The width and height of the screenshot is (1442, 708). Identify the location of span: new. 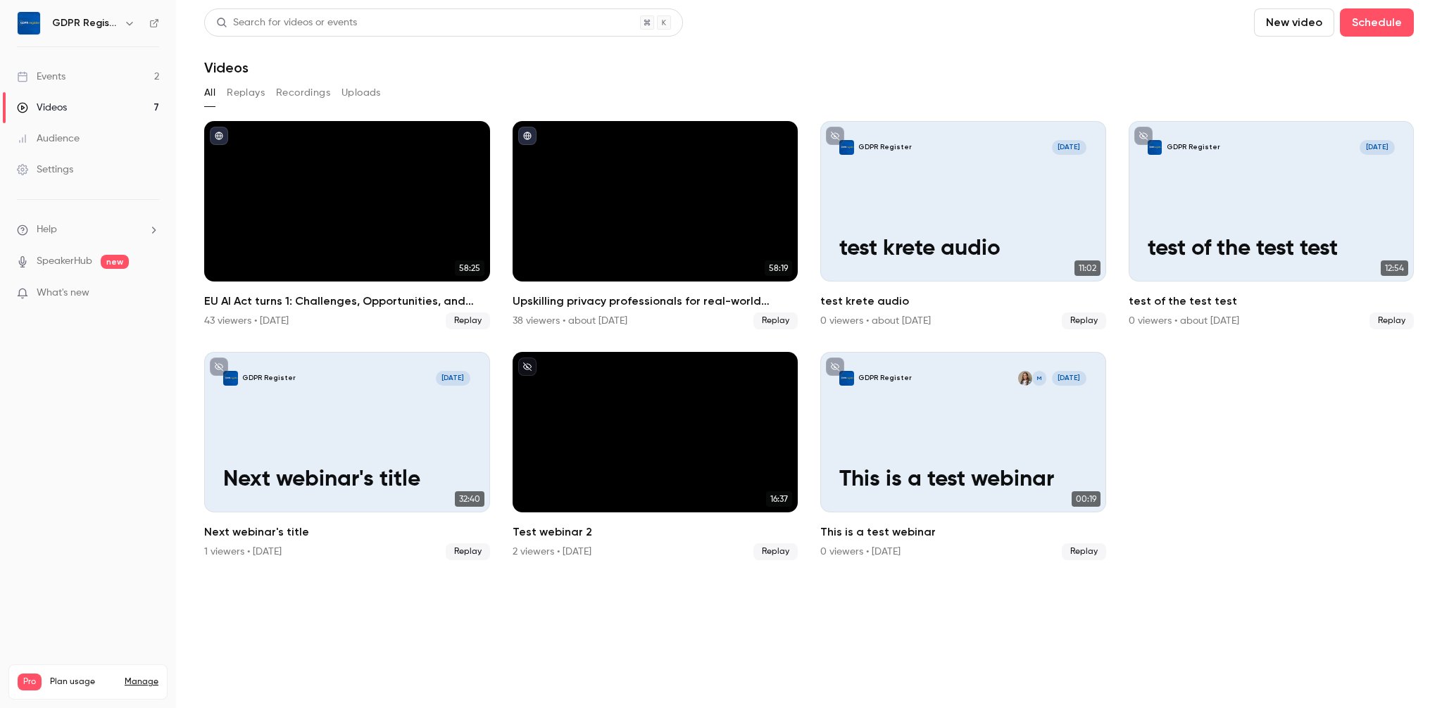
(115, 262).